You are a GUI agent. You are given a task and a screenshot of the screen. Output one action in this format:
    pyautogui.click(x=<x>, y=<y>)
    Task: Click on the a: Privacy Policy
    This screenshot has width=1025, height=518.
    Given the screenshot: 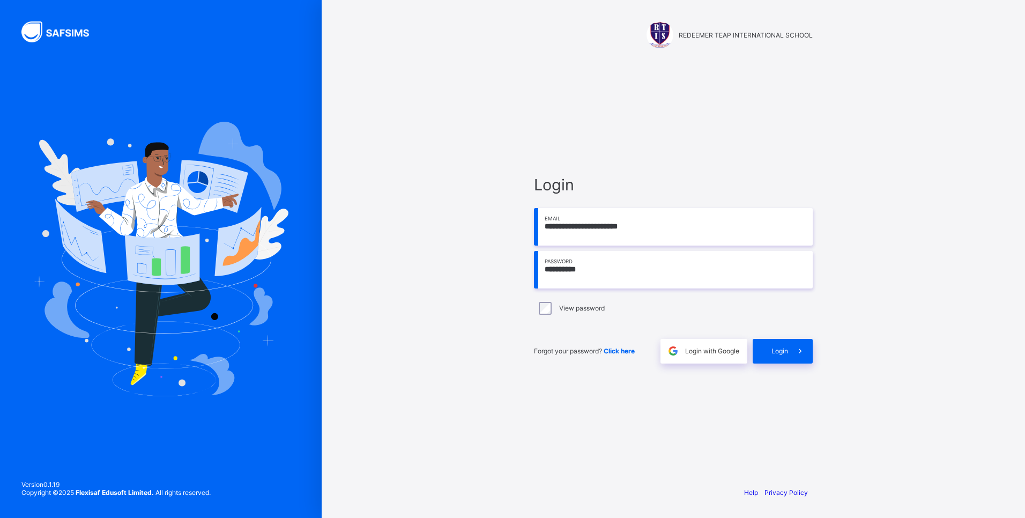 What is the action you would take?
    pyautogui.click(x=786, y=492)
    